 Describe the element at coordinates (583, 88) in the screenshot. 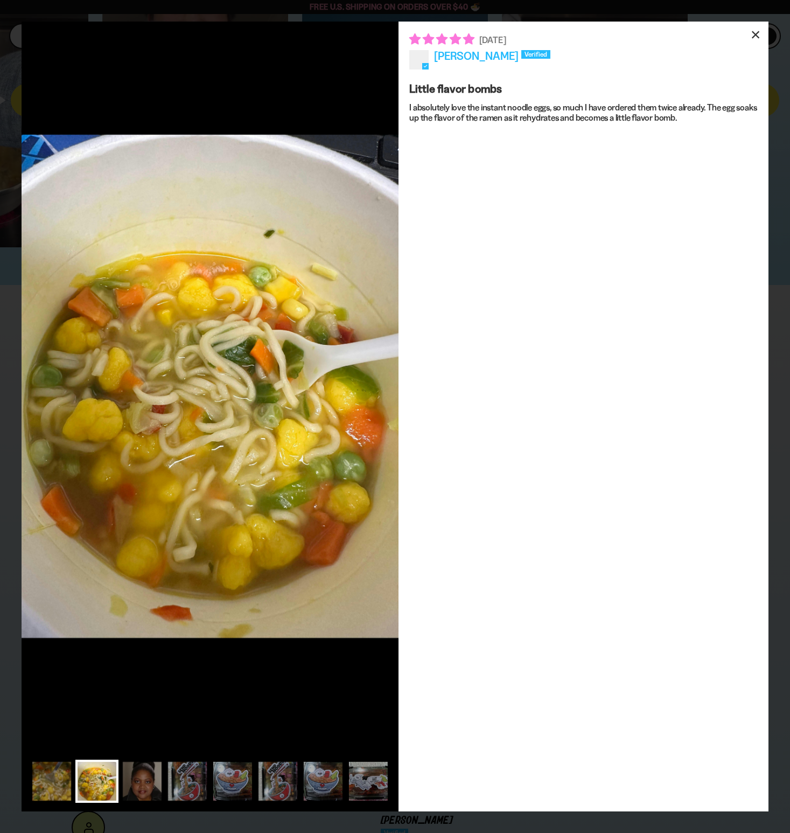

I see `div: Little flavor bombs` at that location.